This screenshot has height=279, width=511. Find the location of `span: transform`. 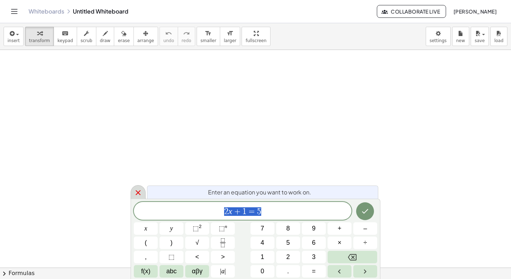

span: transform is located at coordinates (39, 41).